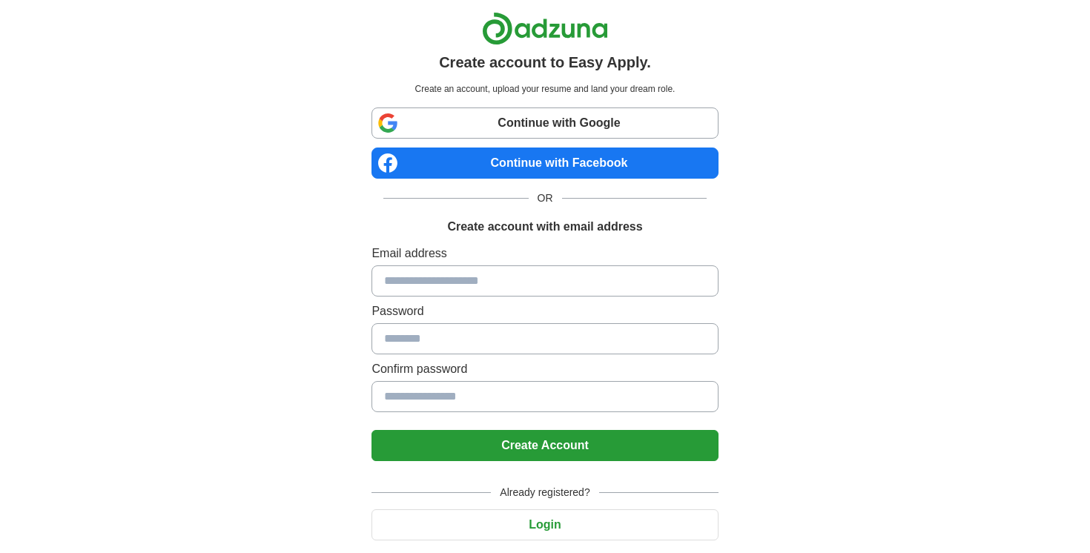 The height and width of the screenshot is (553, 1090). I want to click on span: Already registered?, so click(544, 492).